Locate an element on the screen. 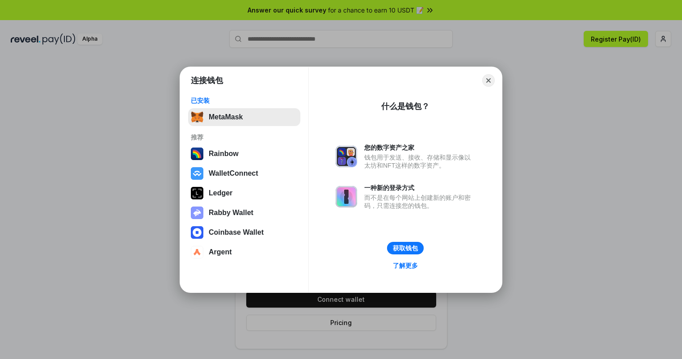  button: Argent is located at coordinates (244, 252).